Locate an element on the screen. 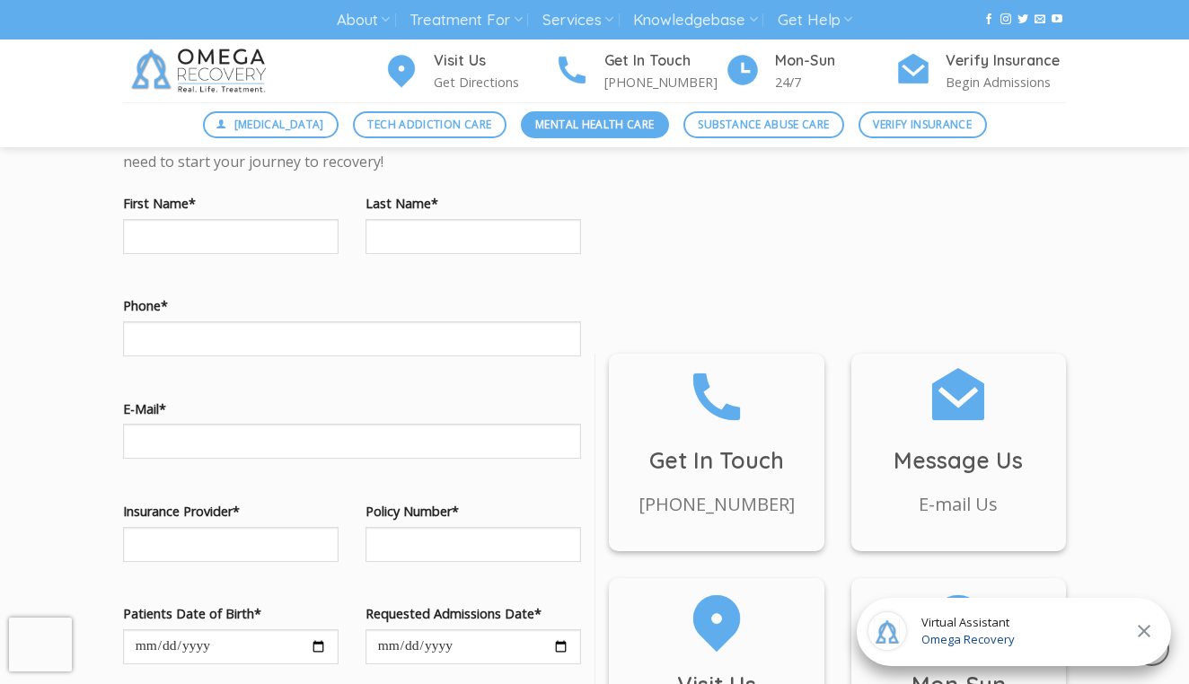  label: Requested Admissions Date* is located at coordinates (473, 613).